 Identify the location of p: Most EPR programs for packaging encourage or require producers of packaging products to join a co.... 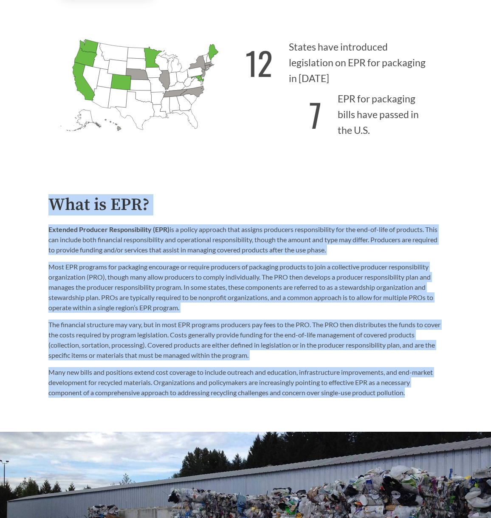
(246, 287).